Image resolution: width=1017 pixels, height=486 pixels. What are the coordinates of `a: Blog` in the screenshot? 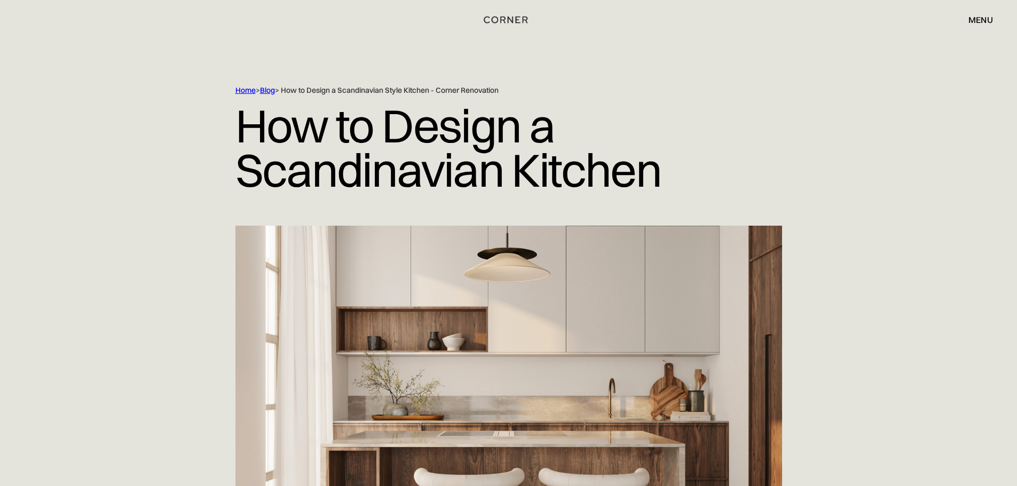 It's located at (267, 90).